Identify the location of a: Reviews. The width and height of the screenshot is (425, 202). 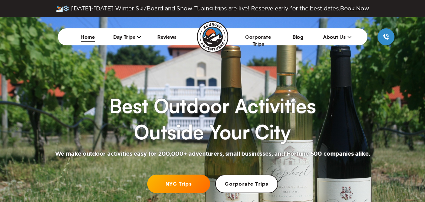
(167, 37).